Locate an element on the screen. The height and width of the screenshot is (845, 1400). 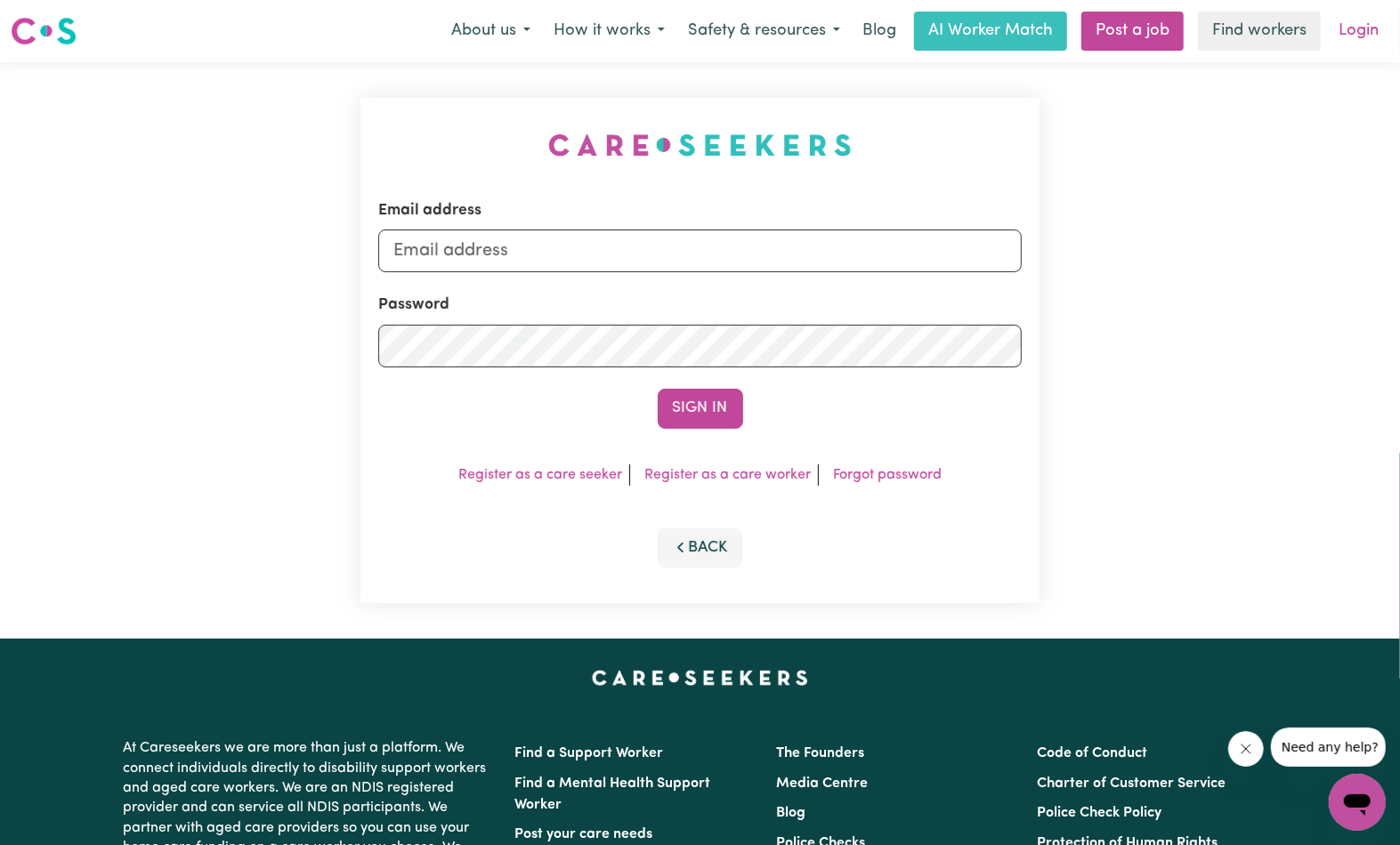
button: How it works is located at coordinates (609, 31).